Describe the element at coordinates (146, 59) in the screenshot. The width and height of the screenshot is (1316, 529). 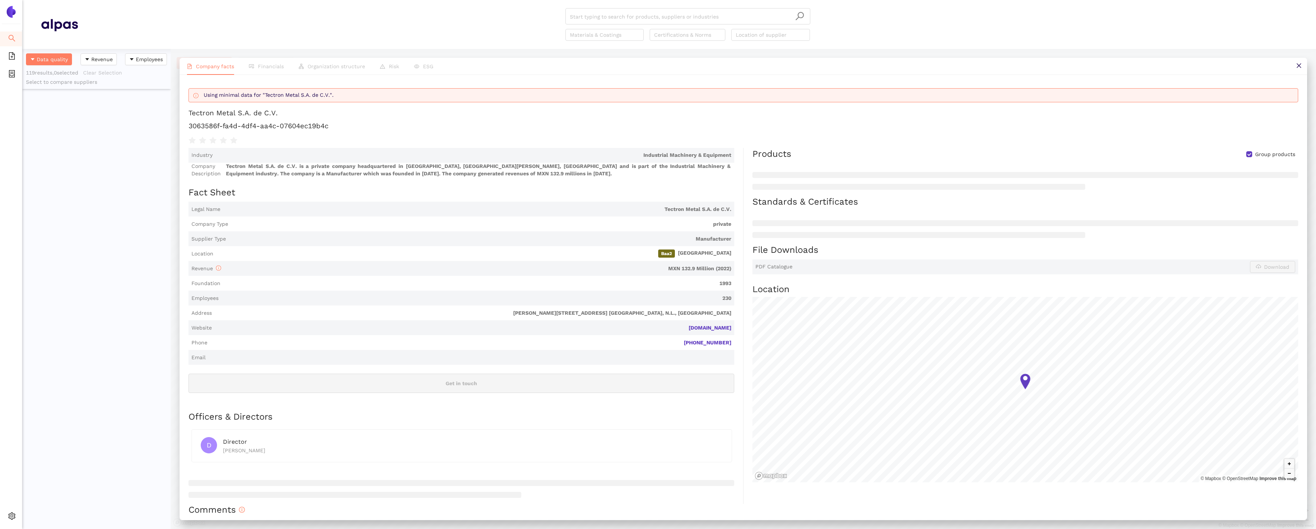
I see `button: caret-downEmployees` at that location.